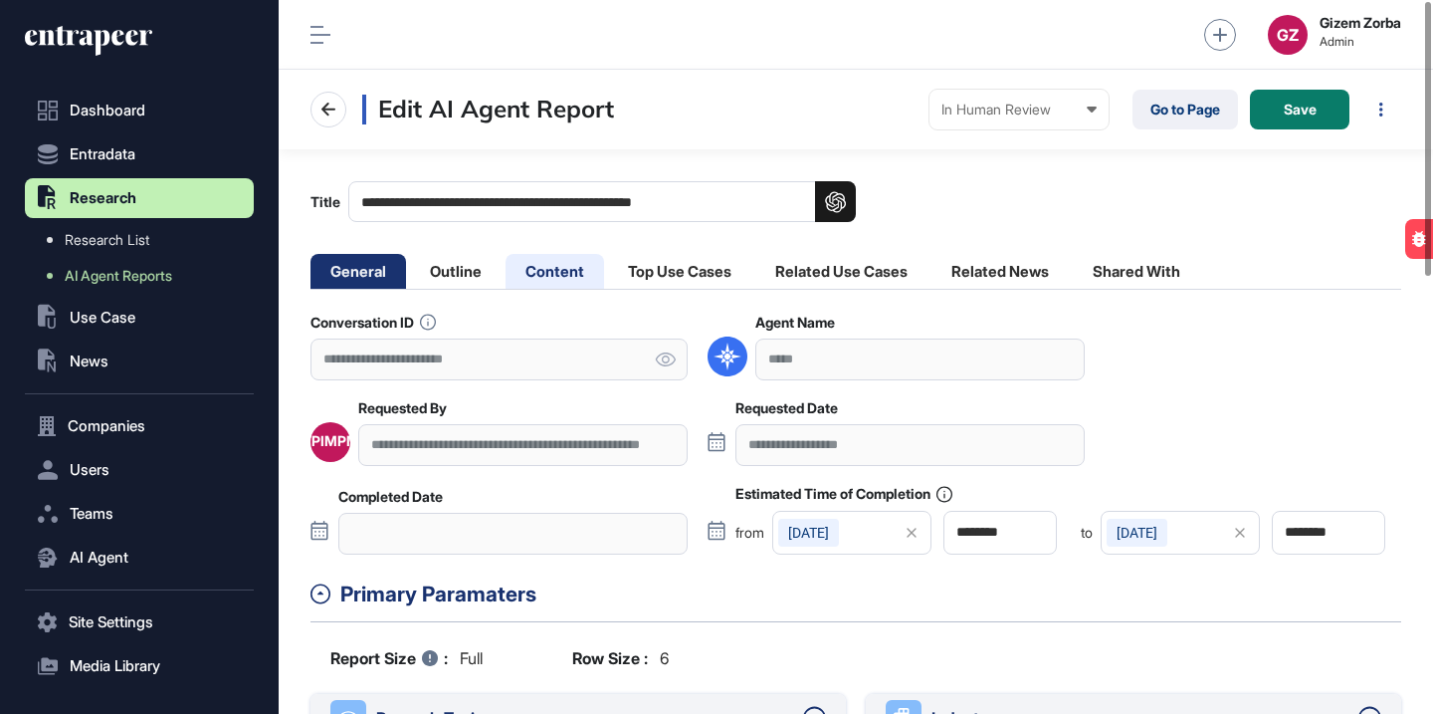 Image resolution: width=1433 pixels, height=714 pixels. Describe the element at coordinates (373, 321) in the screenshot. I see `label: Conversation ID` at that location.